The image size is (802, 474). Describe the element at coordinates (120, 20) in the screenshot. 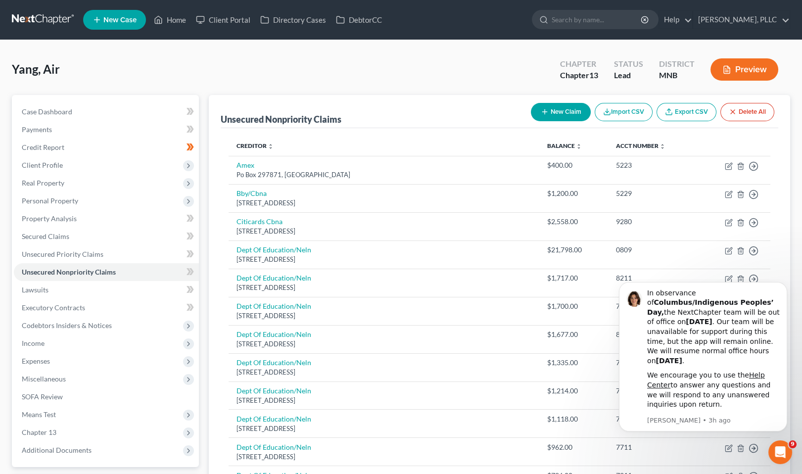

I see `span: New Case` at that location.